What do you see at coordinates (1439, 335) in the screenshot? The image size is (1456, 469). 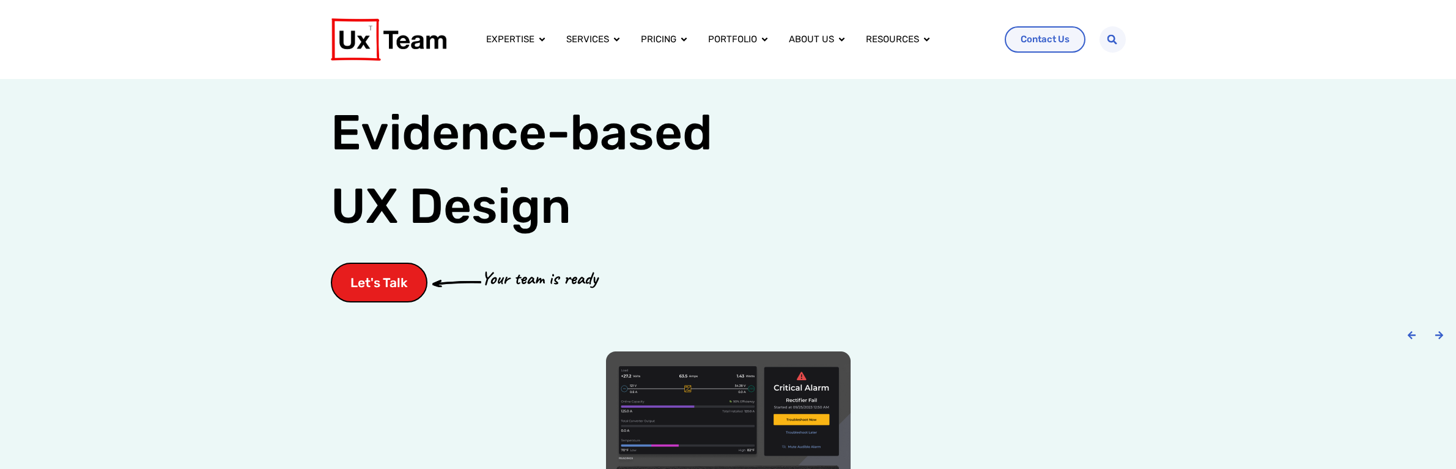 I see `div: Next` at bounding box center [1439, 335].